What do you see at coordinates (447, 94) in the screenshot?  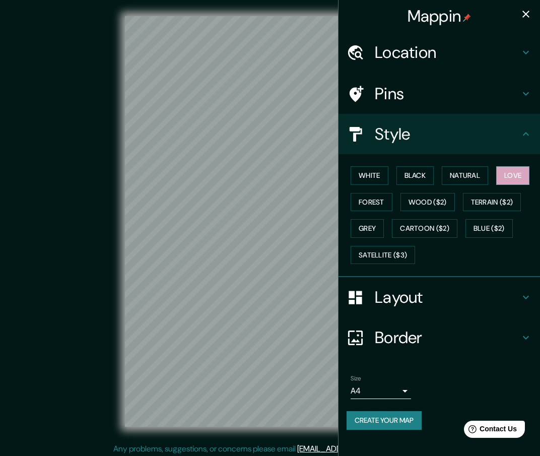 I see `h4: Pins` at bounding box center [447, 94].